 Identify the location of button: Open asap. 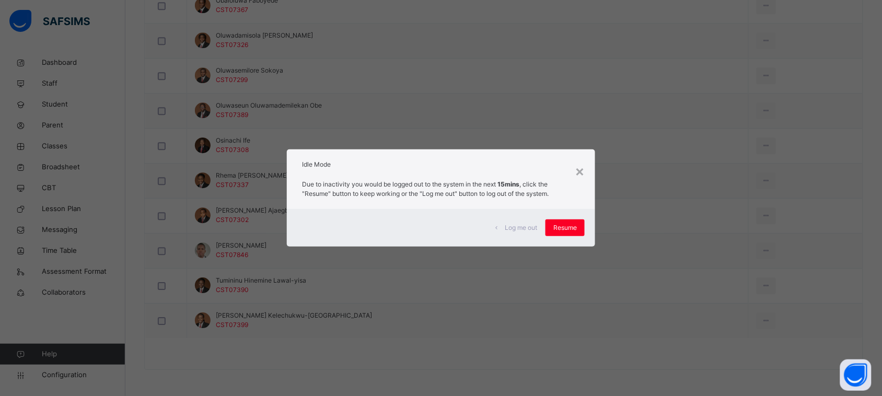
(856, 375).